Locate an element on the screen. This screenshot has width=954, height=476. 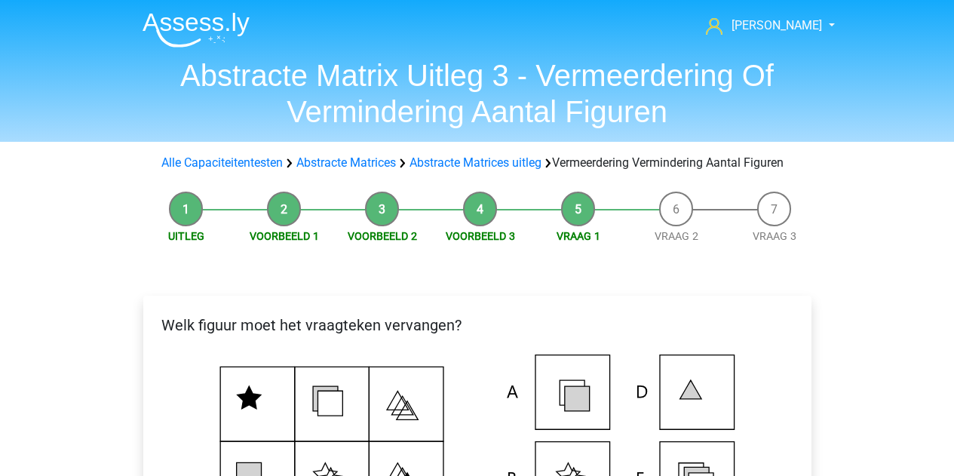
h1: Abstracte Matrix Uitleg 3 - Vermeerdering Of Vermindering Aantal Figuren is located at coordinates (477, 93).